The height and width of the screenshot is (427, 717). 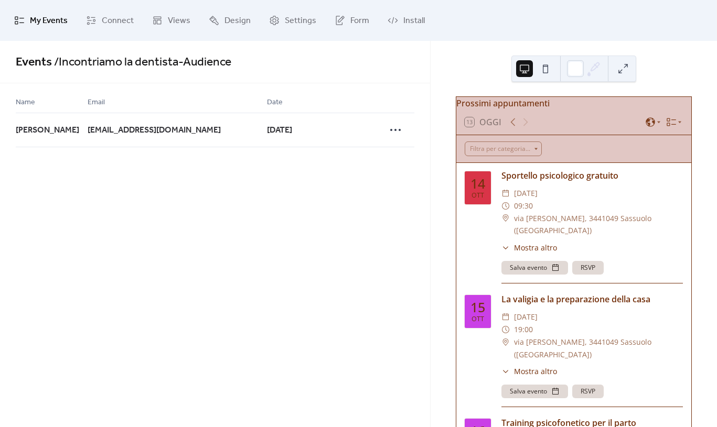 What do you see at coordinates (592, 176) in the screenshot?
I see `div: Sportello psicologico gratuito` at bounding box center [592, 176].